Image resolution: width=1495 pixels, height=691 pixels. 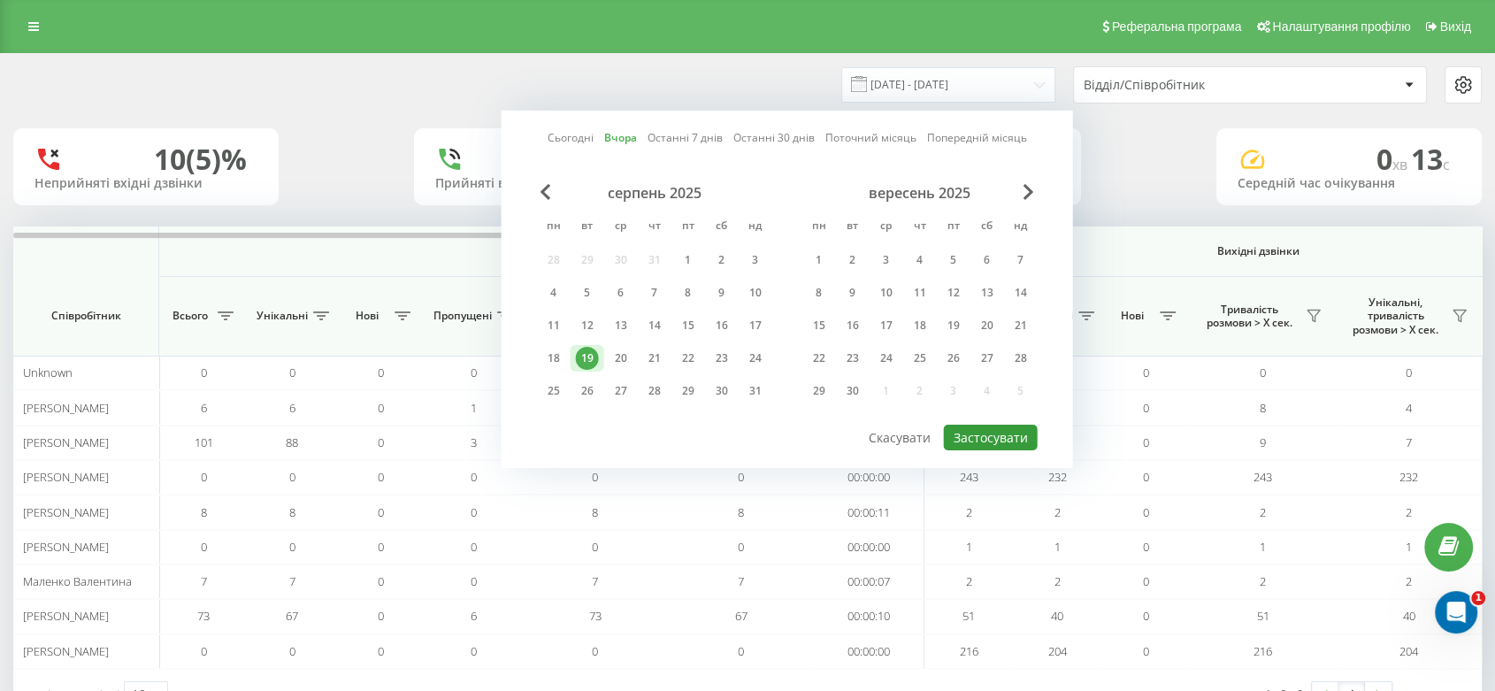 What do you see at coordinates (688, 293) in the screenshot?
I see `div: пт 8 серп 2025 р.` at bounding box center [688, 293].